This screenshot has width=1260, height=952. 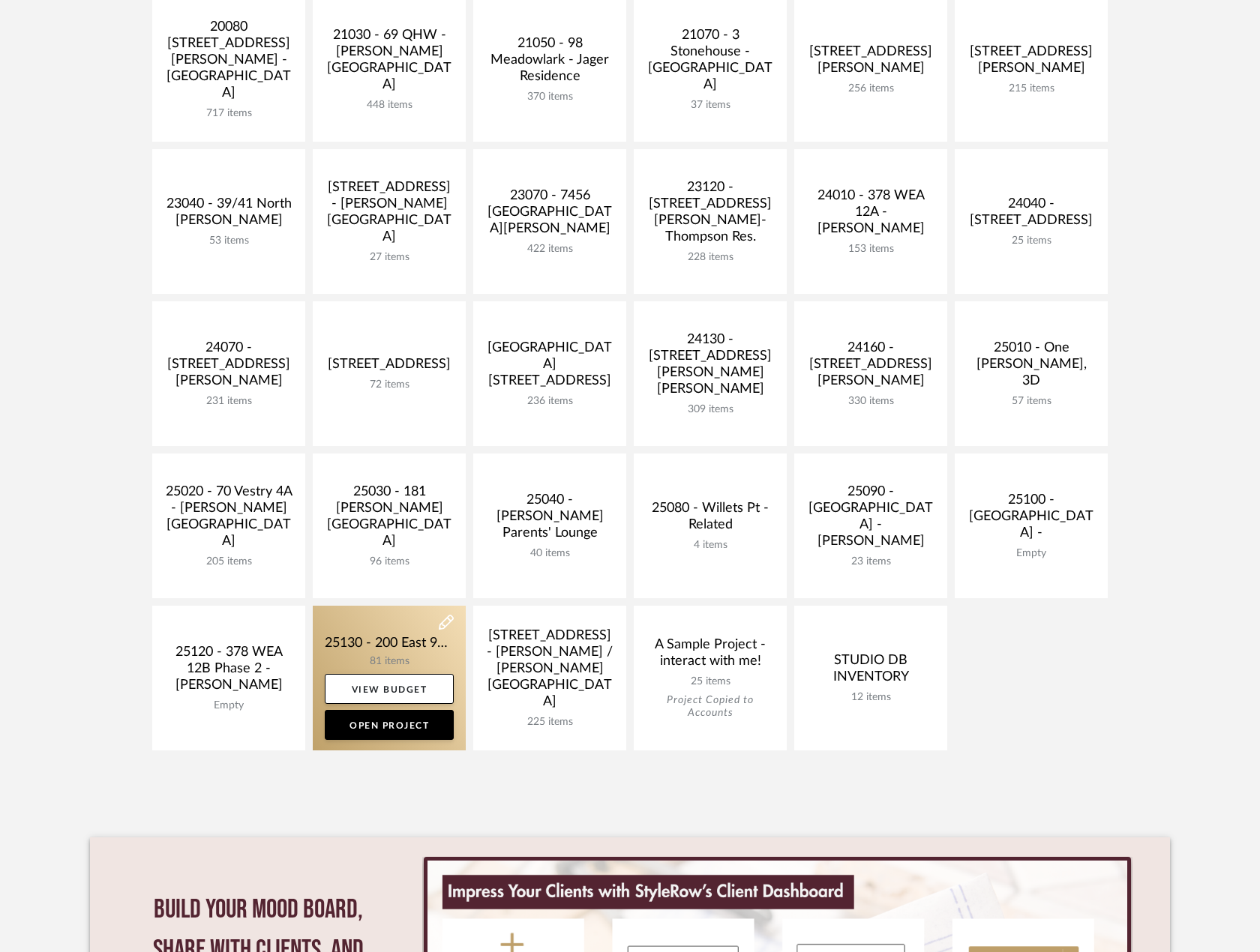 I want to click on div: 72 items, so click(x=389, y=384).